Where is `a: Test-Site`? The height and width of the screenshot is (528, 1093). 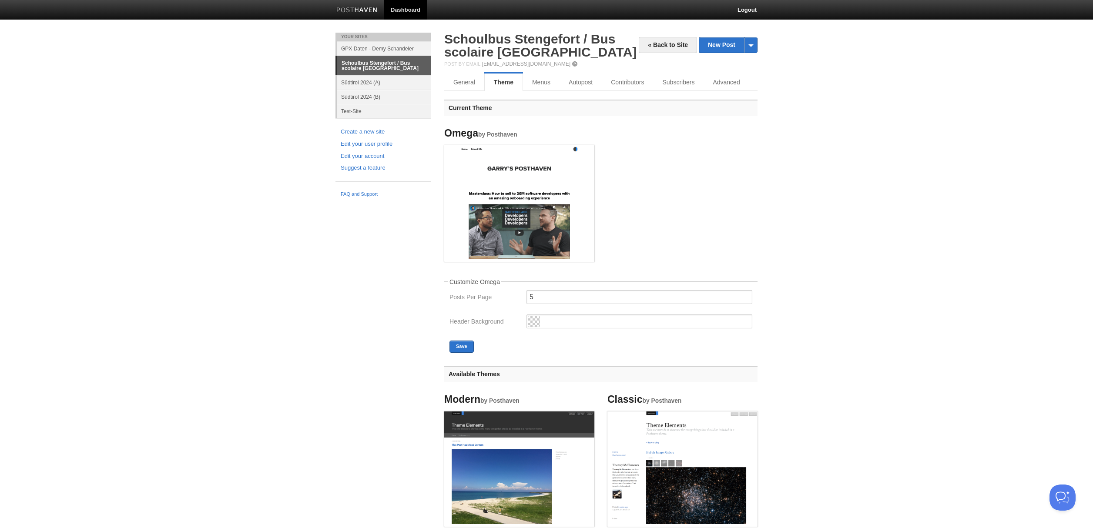
a: Test-Site is located at coordinates (384, 111).